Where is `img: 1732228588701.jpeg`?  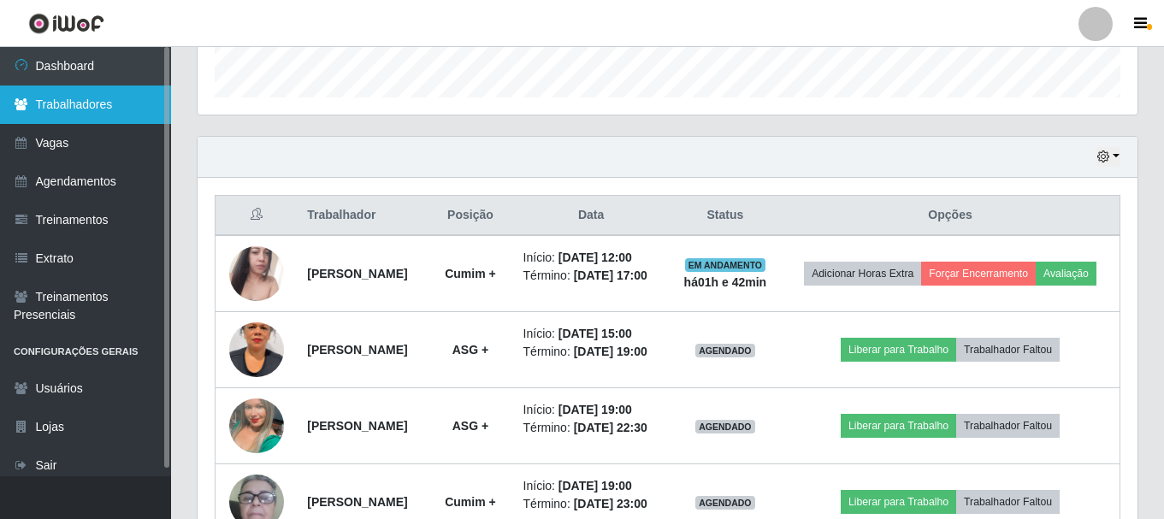 img: 1732228588701.jpeg is located at coordinates (257, 350).